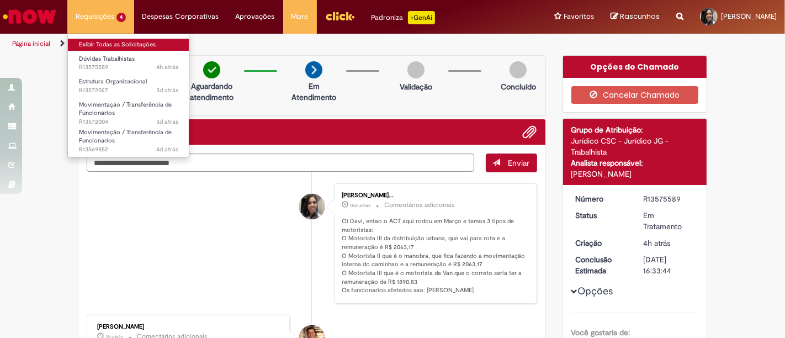  Describe the element at coordinates (635, 163) in the screenshot. I see `div: Analista responsável:` at that location.